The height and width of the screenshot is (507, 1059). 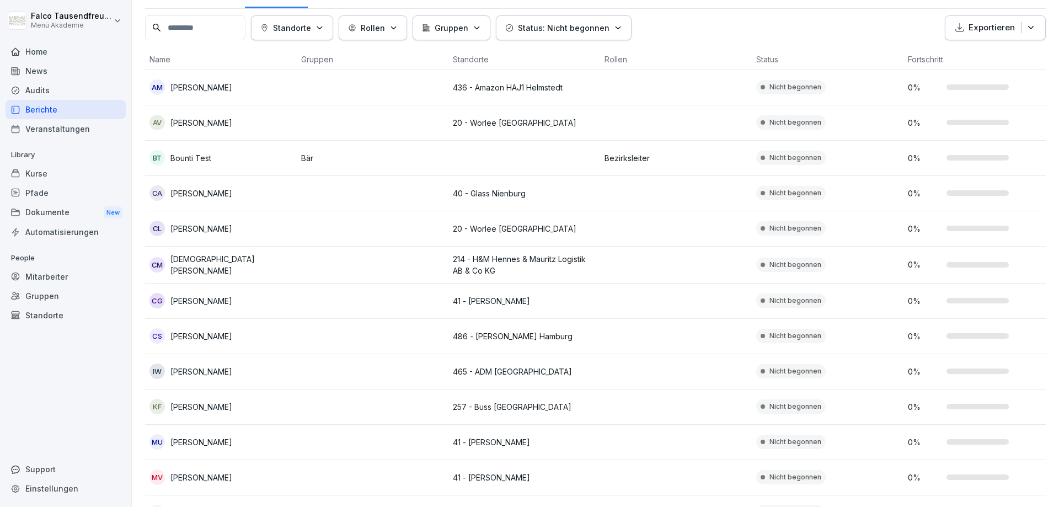 What do you see at coordinates (66, 212) in the screenshot?
I see `div: Dokumente` at bounding box center [66, 212].